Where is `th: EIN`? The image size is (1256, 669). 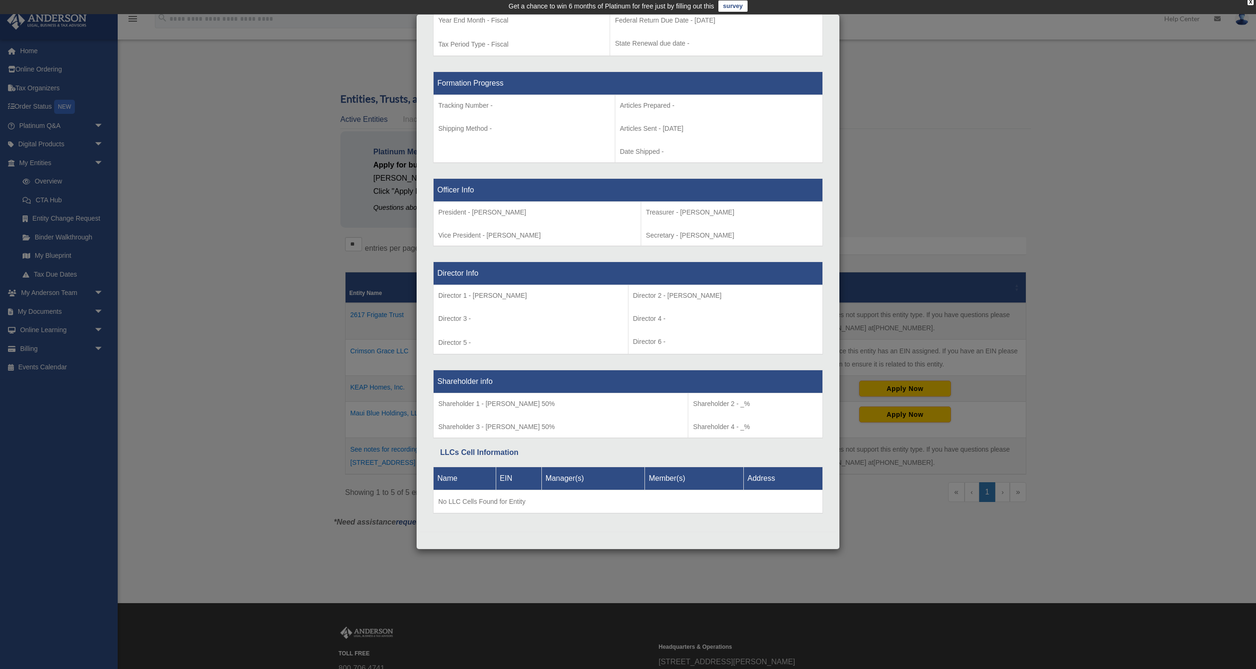
th: EIN is located at coordinates (518, 478).